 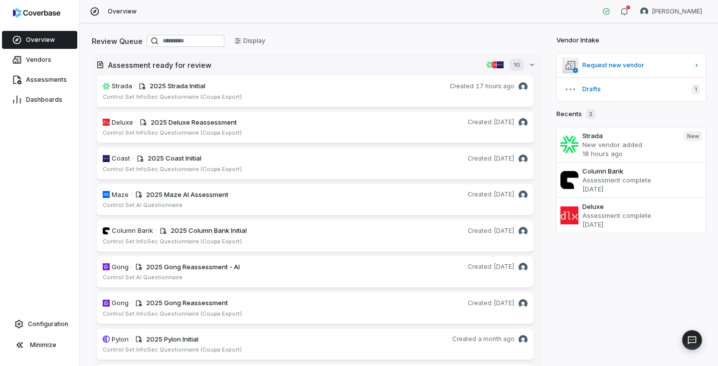 I want to click on span: 2025 Maze AI Assessment, so click(x=187, y=195).